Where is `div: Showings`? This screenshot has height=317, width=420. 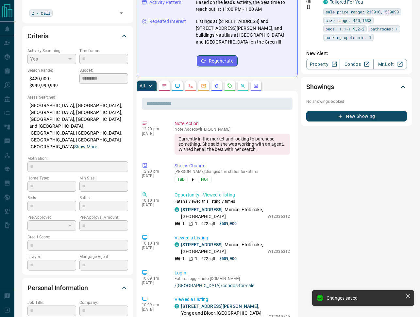 div: Showings is located at coordinates (357, 87).